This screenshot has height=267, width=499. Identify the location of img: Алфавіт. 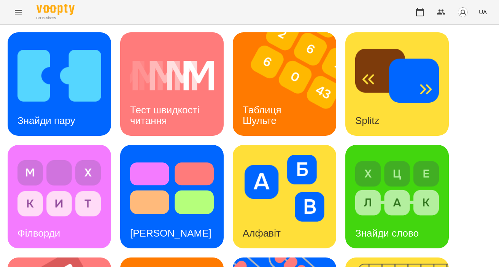
(285, 188).